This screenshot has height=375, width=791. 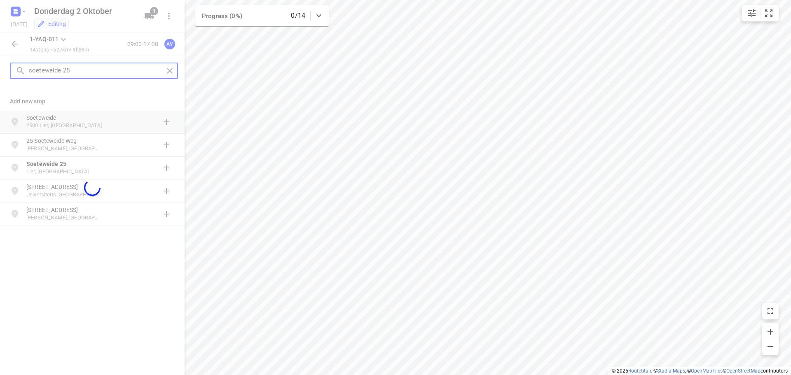 I want to click on button: Map settings, so click(x=752, y=13).